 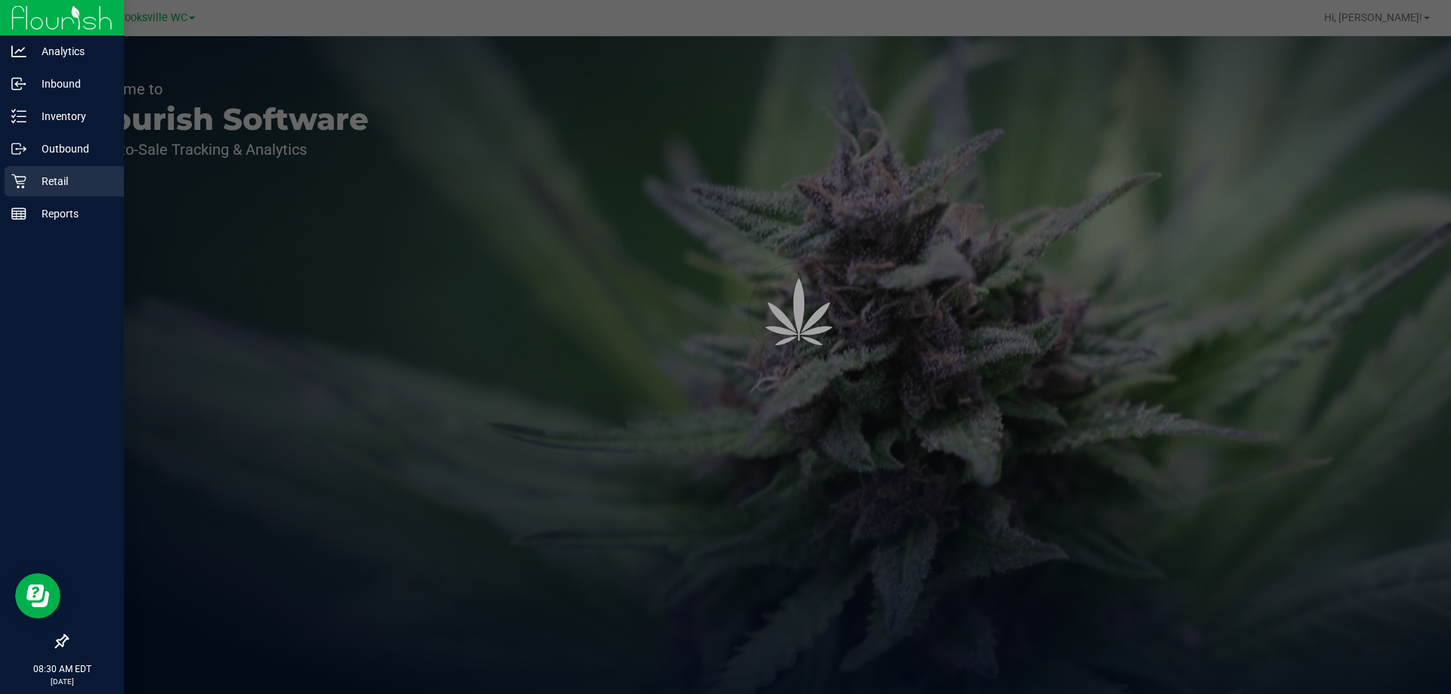 What do you see at coordinates (19, 214) in the screenshot?
I see `inline-svg: Reports` at bounding box center [19, 214].